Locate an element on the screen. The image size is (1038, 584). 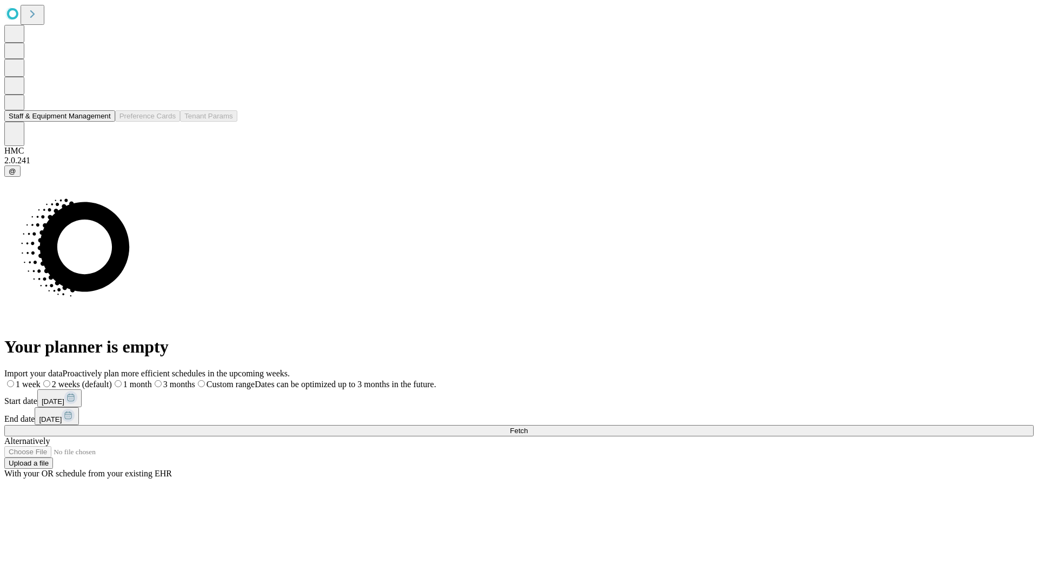
span: Import your data is located at coordinates (34, 373).